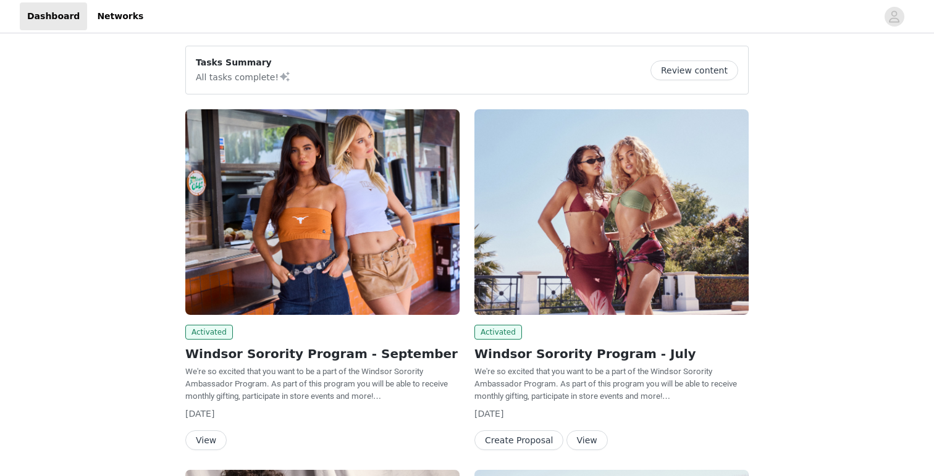  I want to click on p: Tasks Summary, so click(243, 62).